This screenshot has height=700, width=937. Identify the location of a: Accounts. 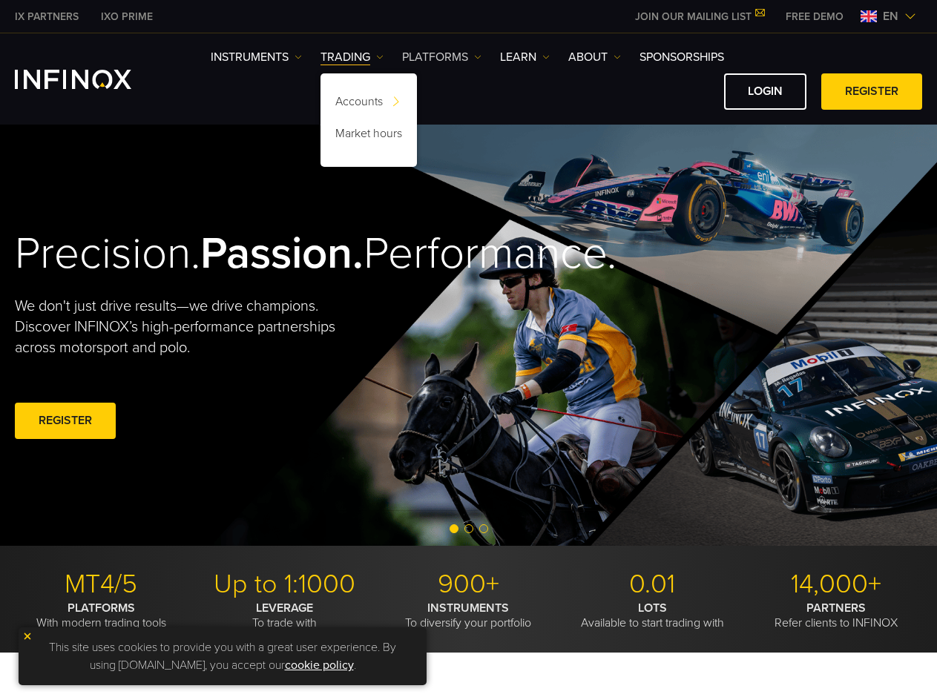
(369, 104).